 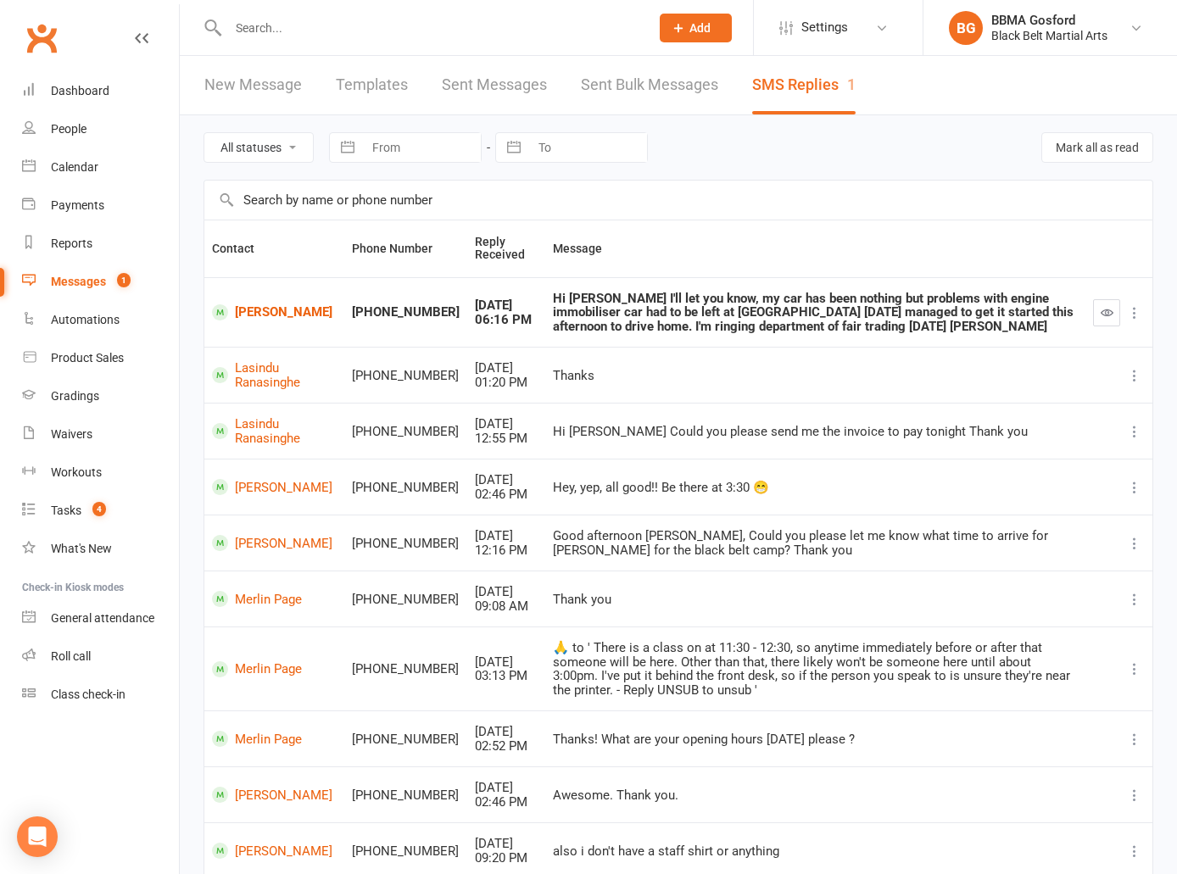 What do you see at coordinates (804, 85) in the screenshot?
I see `a: SMS Replies1` at bounding box center [804, 85].